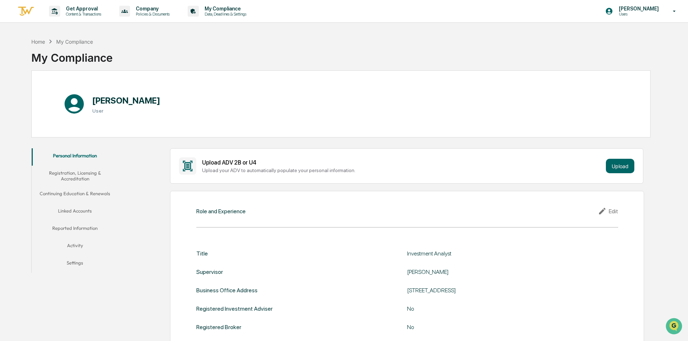 The width and height of the screenshot is (688, 341). Describe the element at coordinates (83, 9) in the screenshot. I see `p: Get Approval` at that location.